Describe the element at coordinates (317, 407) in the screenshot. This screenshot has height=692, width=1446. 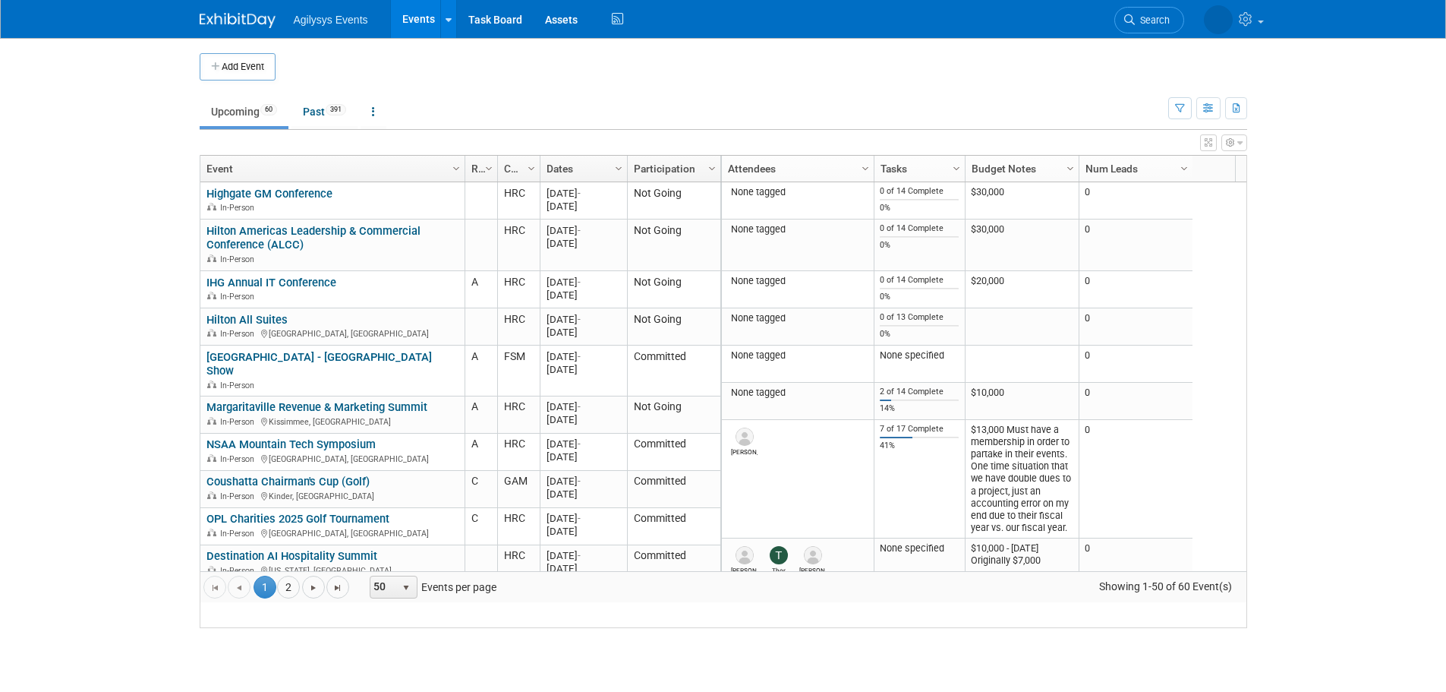
I see `a: Margaritaville Revenue & Marketing Summit` at that location.